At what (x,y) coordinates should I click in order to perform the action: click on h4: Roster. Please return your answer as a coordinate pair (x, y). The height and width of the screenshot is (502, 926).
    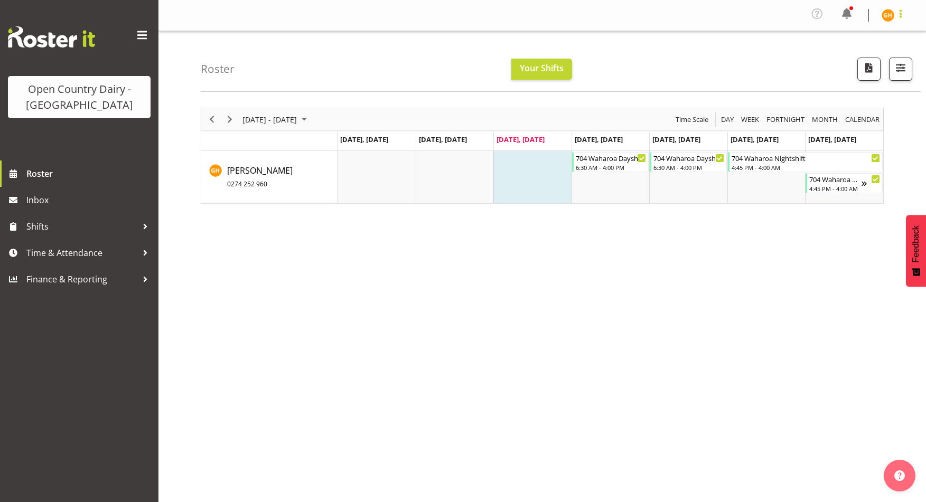
    Looking at the image, I should click on (218, 69).